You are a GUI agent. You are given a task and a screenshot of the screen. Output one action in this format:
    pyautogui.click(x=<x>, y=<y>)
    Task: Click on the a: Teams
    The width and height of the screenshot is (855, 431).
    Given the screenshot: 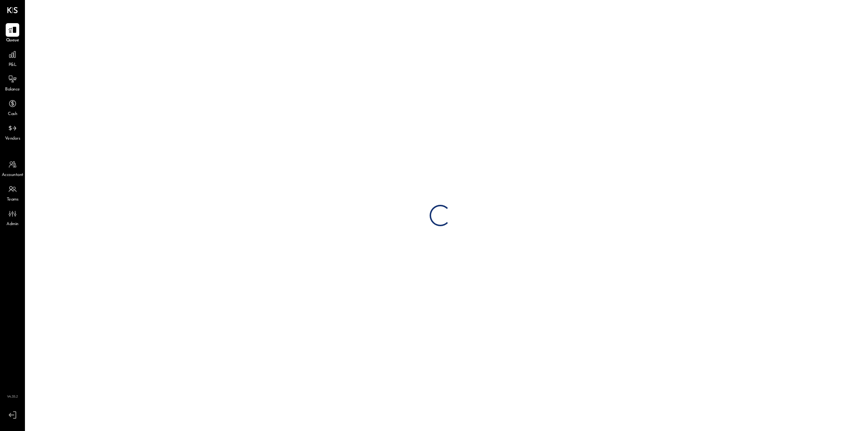 What is the action you would take?
    pyautogui.click(x=12, y=193)
    